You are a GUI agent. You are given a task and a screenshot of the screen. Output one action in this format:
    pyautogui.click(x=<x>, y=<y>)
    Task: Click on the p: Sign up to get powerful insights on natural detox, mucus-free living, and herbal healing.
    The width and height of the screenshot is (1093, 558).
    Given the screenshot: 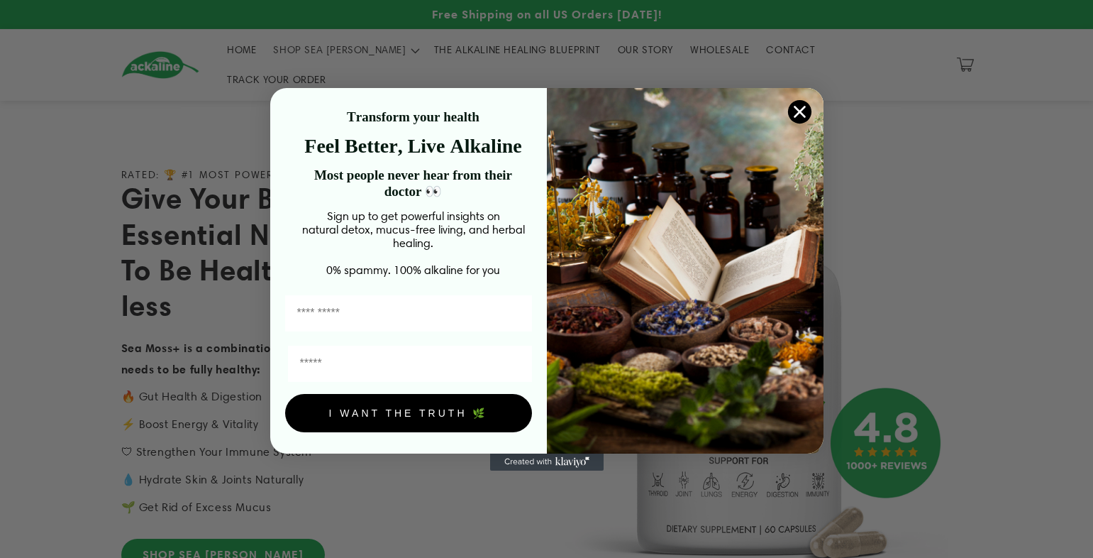 What is the action you would take?
    pyautogui.click(x=414, y=229)
    